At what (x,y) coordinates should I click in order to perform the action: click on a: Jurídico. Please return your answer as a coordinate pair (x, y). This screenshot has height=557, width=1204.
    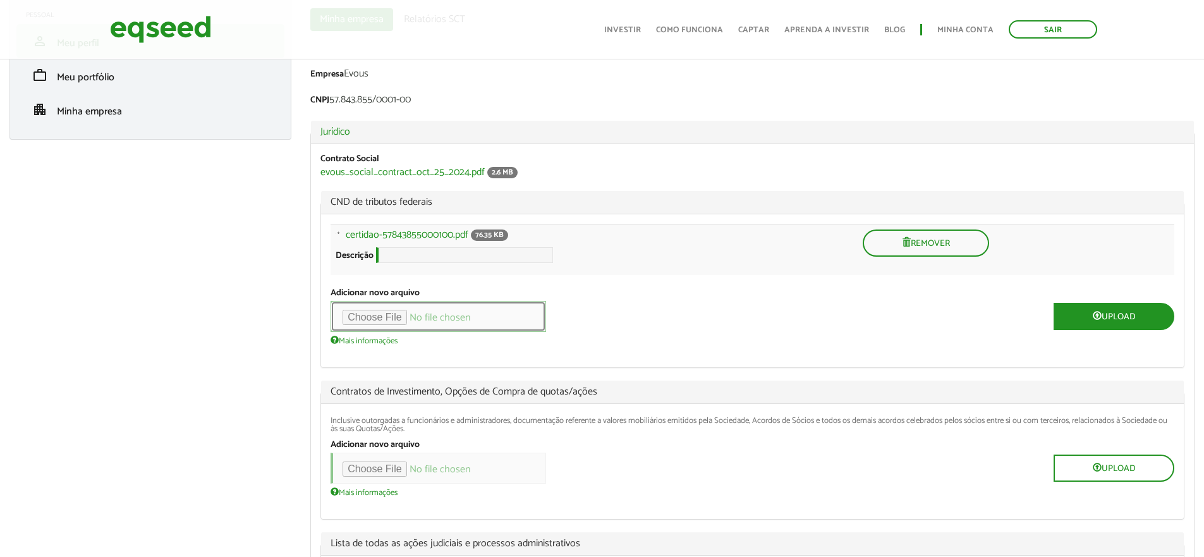
    Looking at the image, I should click on (752, 132).